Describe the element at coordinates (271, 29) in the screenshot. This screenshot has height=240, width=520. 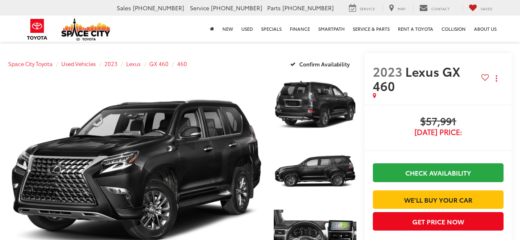
I see `a: Specials` at that location.